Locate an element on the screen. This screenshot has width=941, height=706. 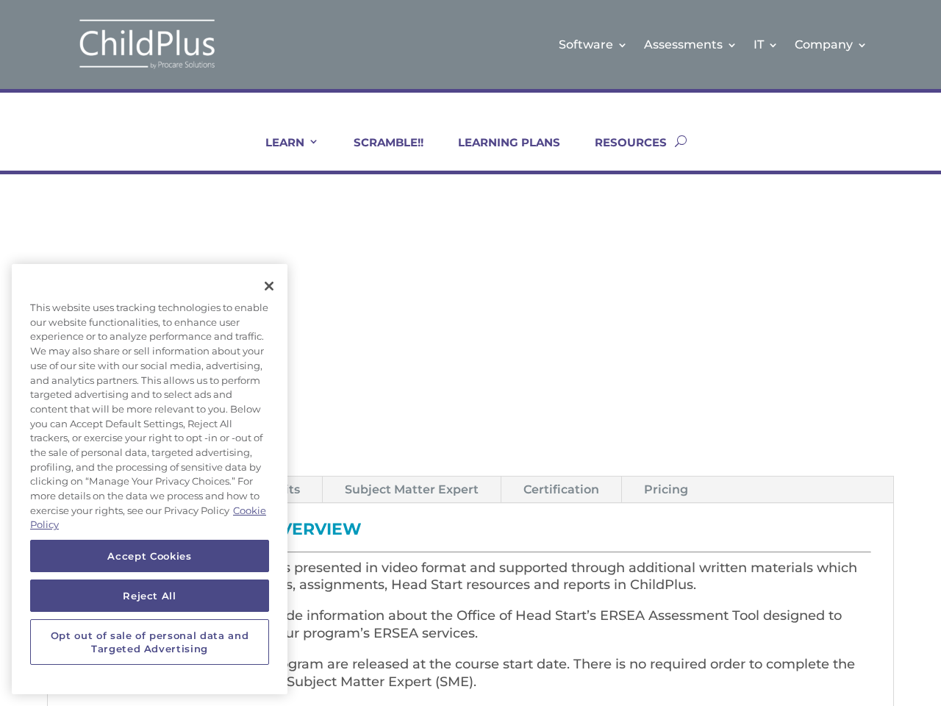
h3: ERSEA Certification Overview is located at coordinates (471, 533).